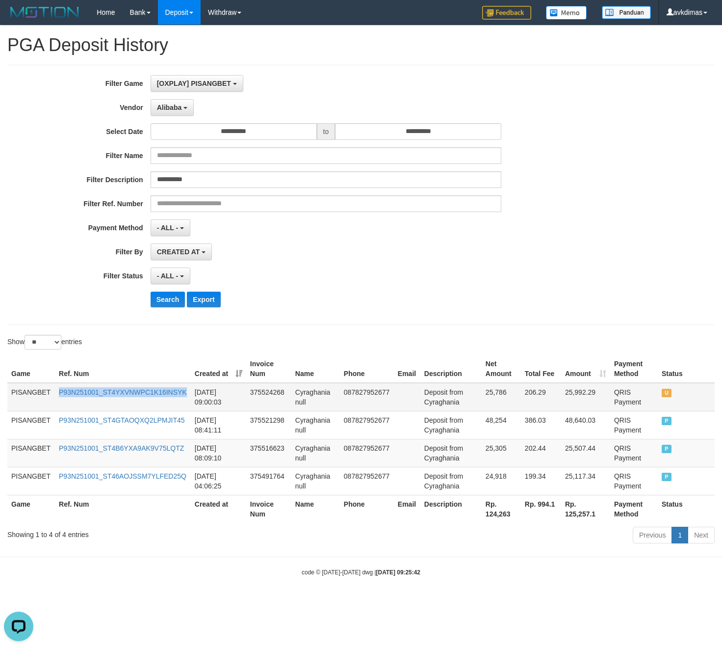 The height and width of the screenshot is (649, 722). What do you see at coordinates (43, 342) in the screenshot?
I see `select: Showentries` at bounding box center [43, 342].